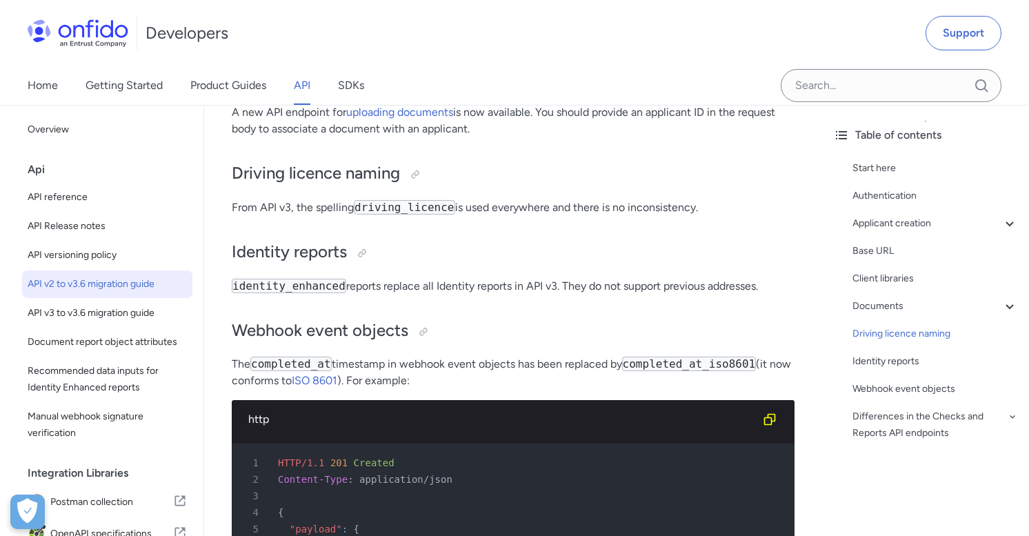 This screenshot has width=1029, height=536. Describe the element at coordinates (291, 364) in the screenshot. I see `code: completed_at` at that location.